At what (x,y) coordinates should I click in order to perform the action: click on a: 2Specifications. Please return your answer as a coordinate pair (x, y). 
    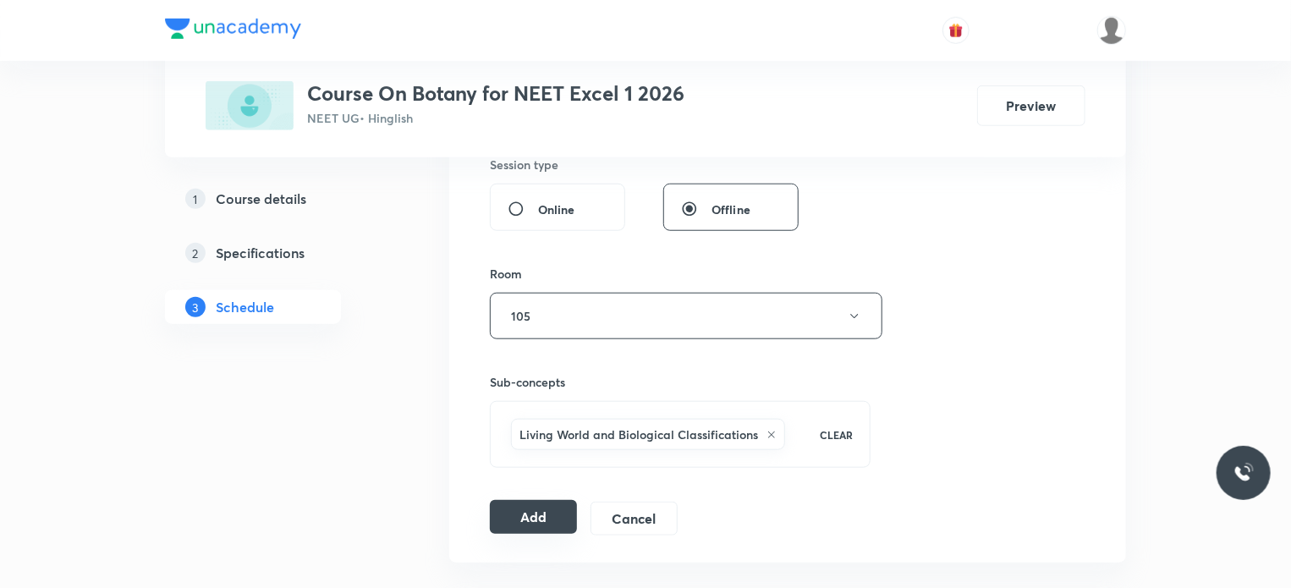
    Looking at the image, I should click on (280, 253).